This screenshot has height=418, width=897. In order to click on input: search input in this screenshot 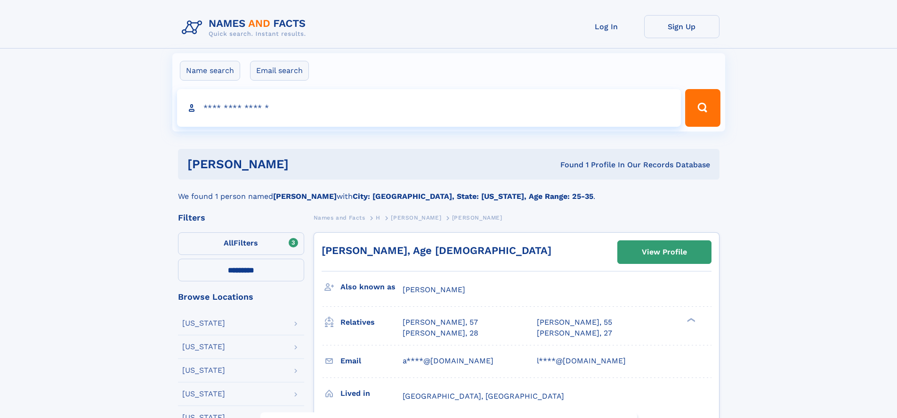, I will do `click(429, 108)`.